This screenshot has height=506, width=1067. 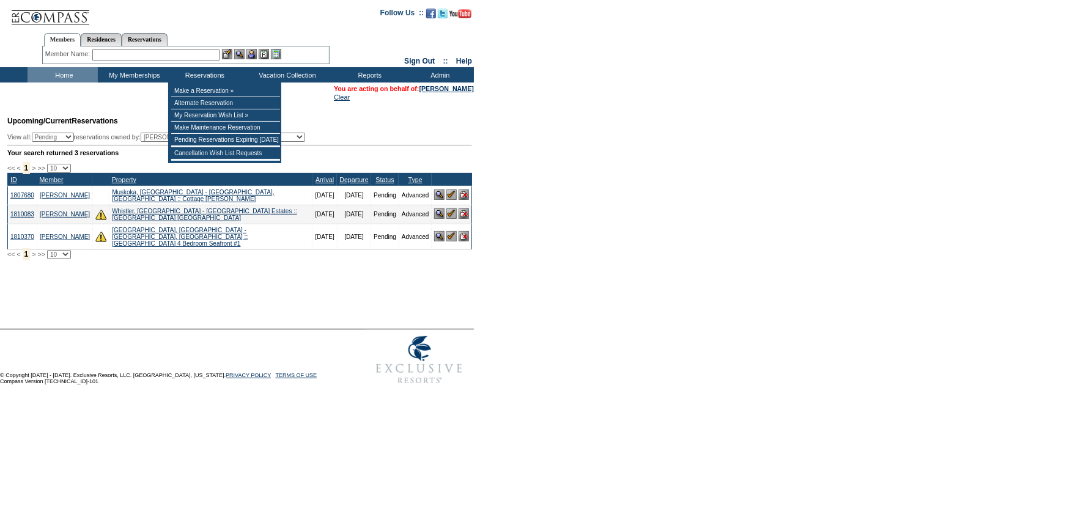 What do you see at coordinates (62, 75) in the screenshot?
I see `td: Home` at bounding box center [62, 75].